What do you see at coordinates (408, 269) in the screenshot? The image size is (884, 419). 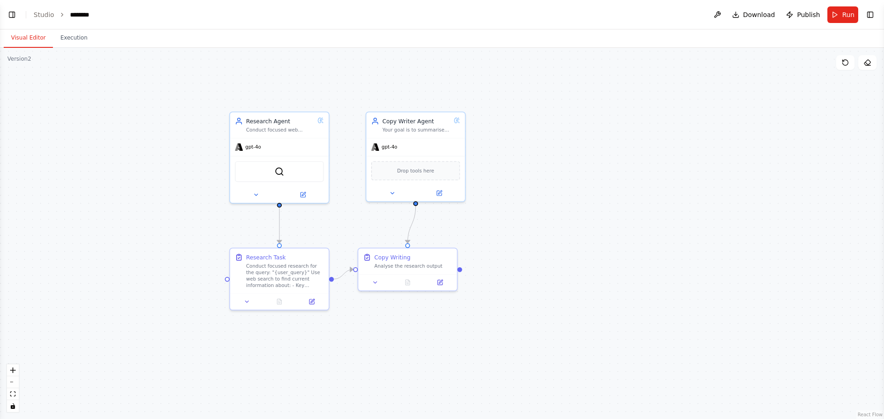 I see `div: Copy WritingAnalyse the research output` at bounding box center [408, 269].